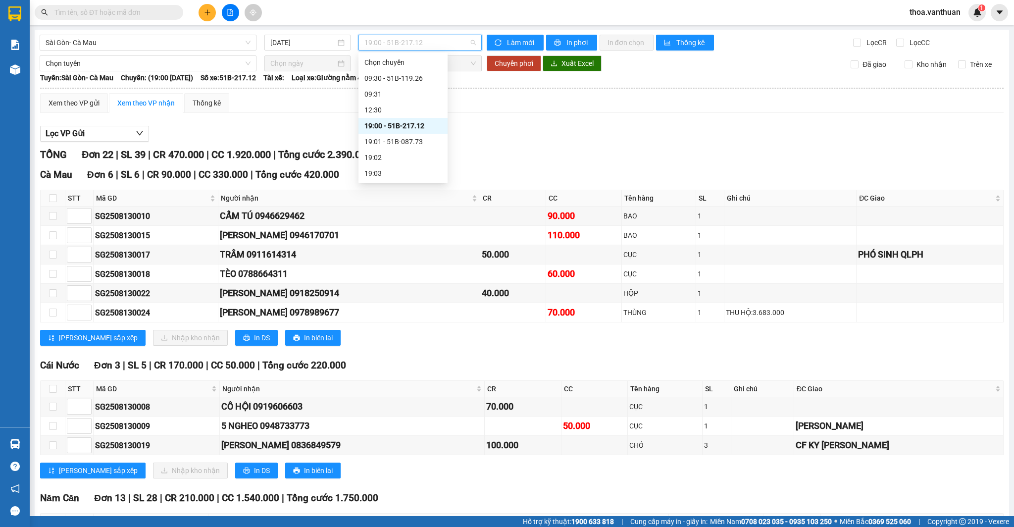 The image size is (1014, 527). What do you see at coordinates (230, 12) in the screenshot?
I see `button: file-add` at bounding box center [230, 12].